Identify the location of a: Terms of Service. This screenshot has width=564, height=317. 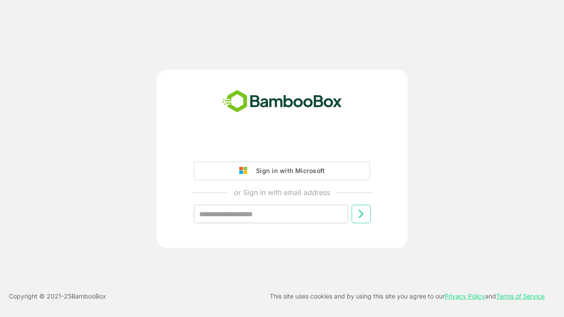
(521, 296).